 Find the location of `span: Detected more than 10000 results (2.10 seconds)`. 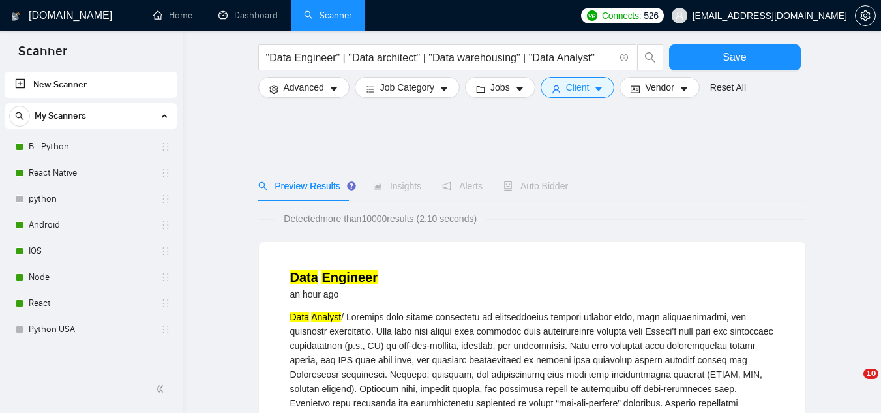

span: Detected more than 10000 results (2.10 seconds) is located at coordinates (380, 218).